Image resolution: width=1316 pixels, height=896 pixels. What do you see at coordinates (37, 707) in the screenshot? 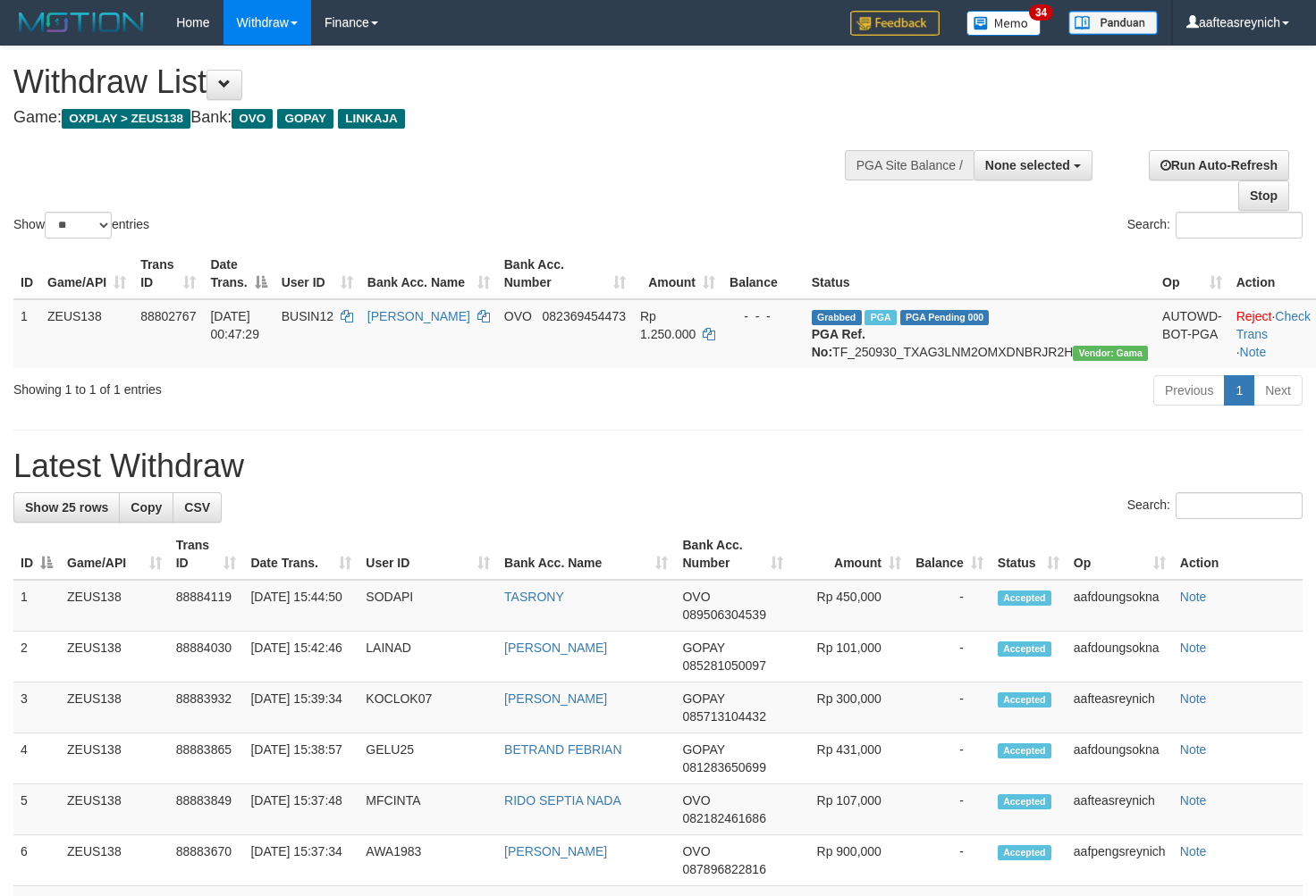
I see `td: 3` at bounding box center [37, 707].